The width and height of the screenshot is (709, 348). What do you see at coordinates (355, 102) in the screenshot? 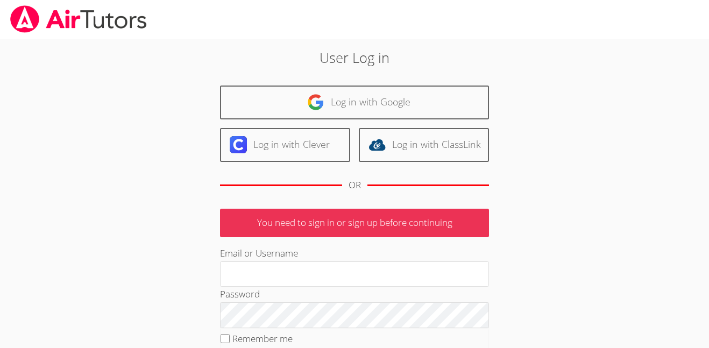
I see `a: Log in with Google` at bounding box center [355, 102].